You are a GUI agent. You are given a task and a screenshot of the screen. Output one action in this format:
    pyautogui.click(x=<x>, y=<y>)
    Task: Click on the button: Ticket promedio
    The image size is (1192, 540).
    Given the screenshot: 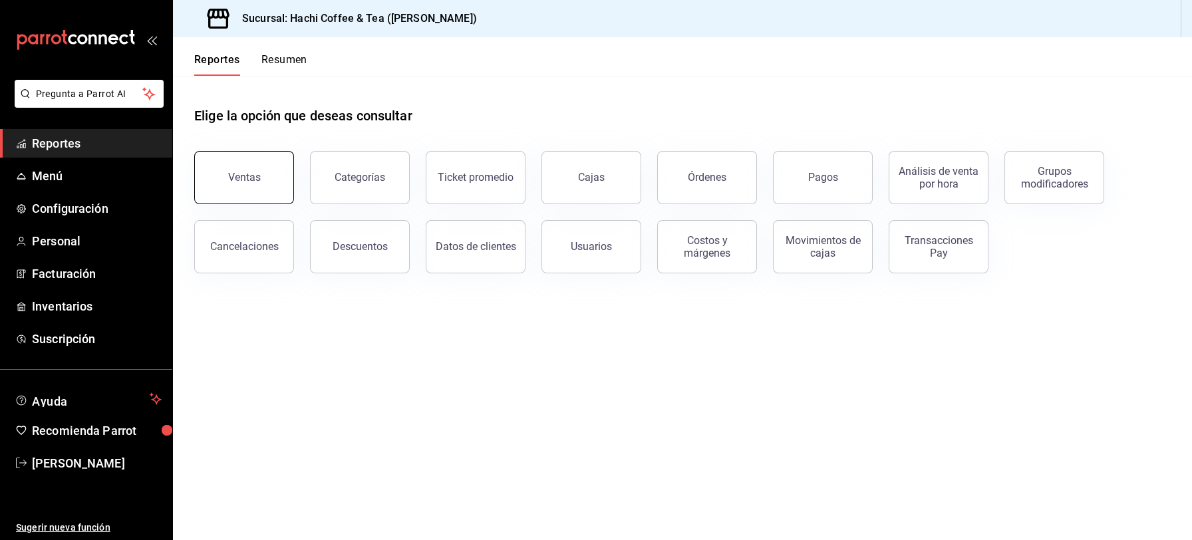 What is the action you would take?
    pyautogui.click(x=476, y=178)
    